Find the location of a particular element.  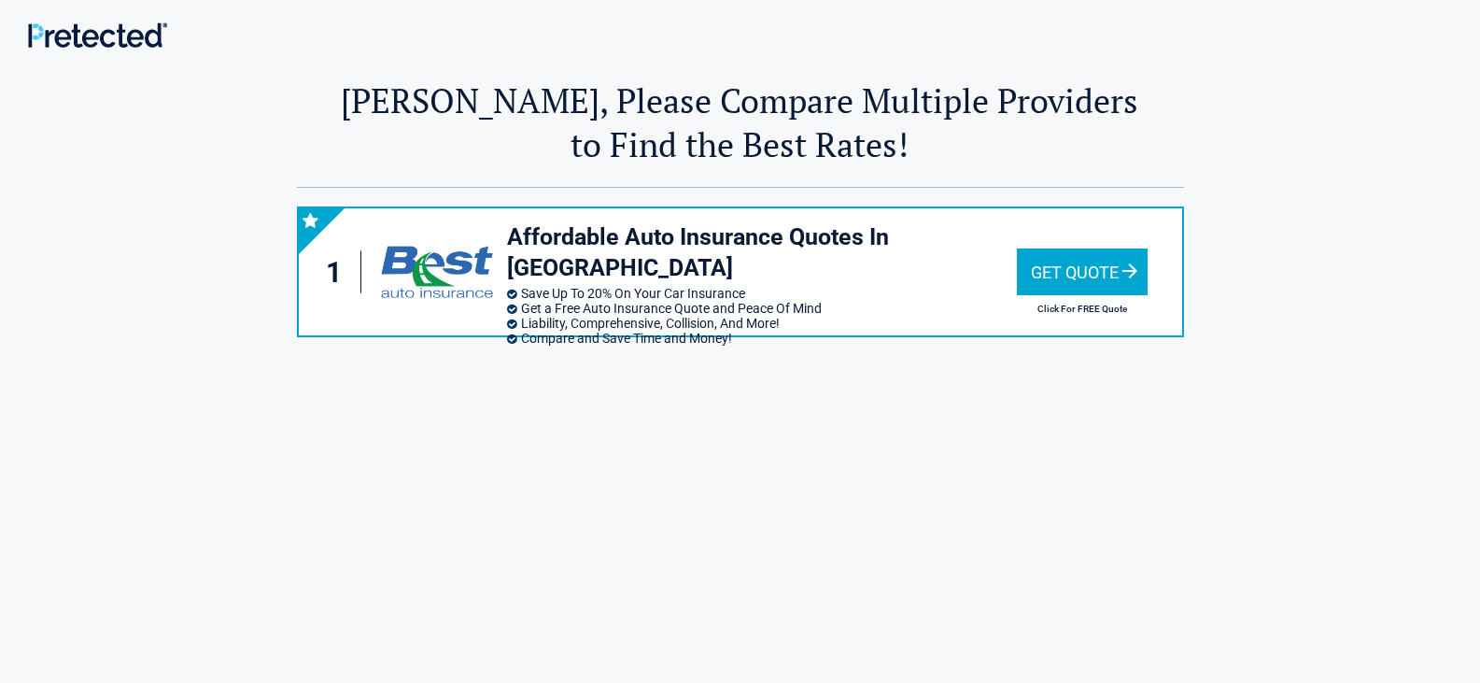

img: bestautoinsurance's logo is located at coordinates (437, 272).